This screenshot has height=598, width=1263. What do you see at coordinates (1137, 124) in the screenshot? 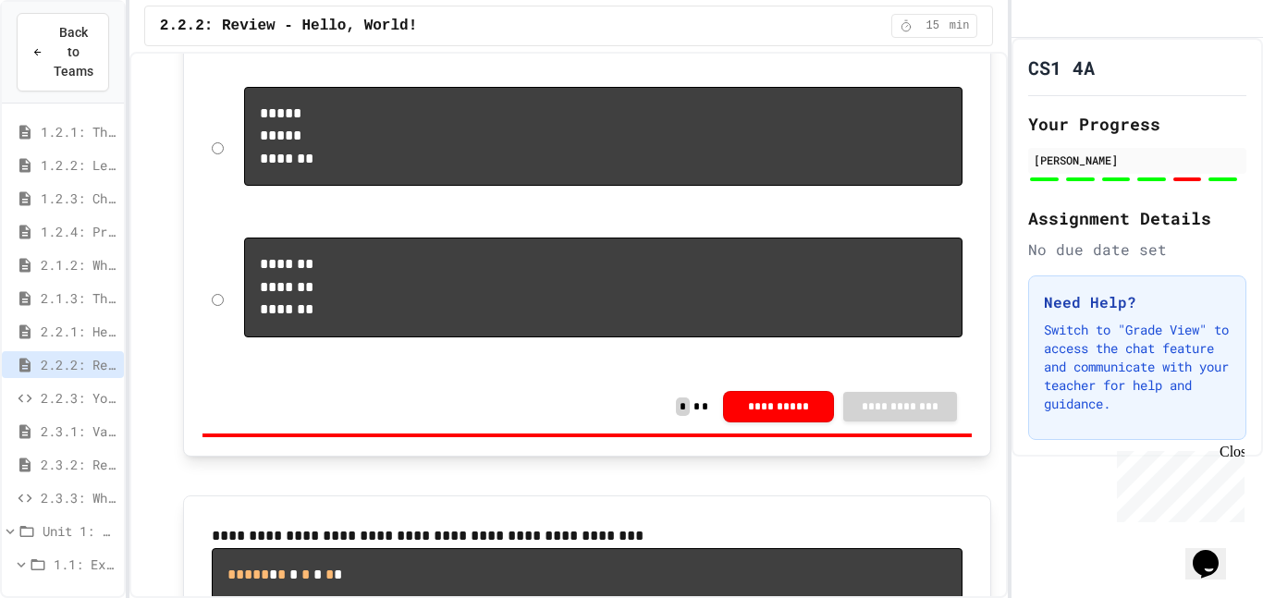
I see `h2: Your Progress` at bounding box center [1137, 124].